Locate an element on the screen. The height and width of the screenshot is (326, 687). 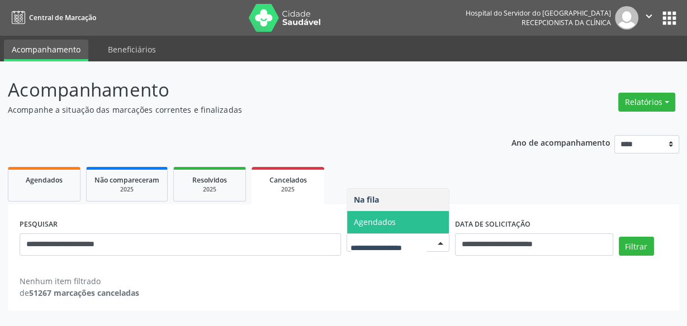
button: apps is located at coordinates (669, 18).